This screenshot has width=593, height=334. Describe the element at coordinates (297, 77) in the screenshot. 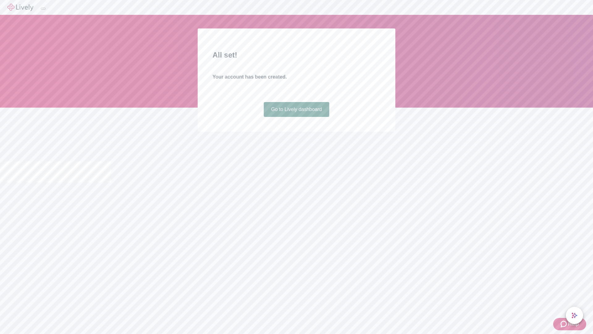

I see `h4: Your account has been created.` at that location.